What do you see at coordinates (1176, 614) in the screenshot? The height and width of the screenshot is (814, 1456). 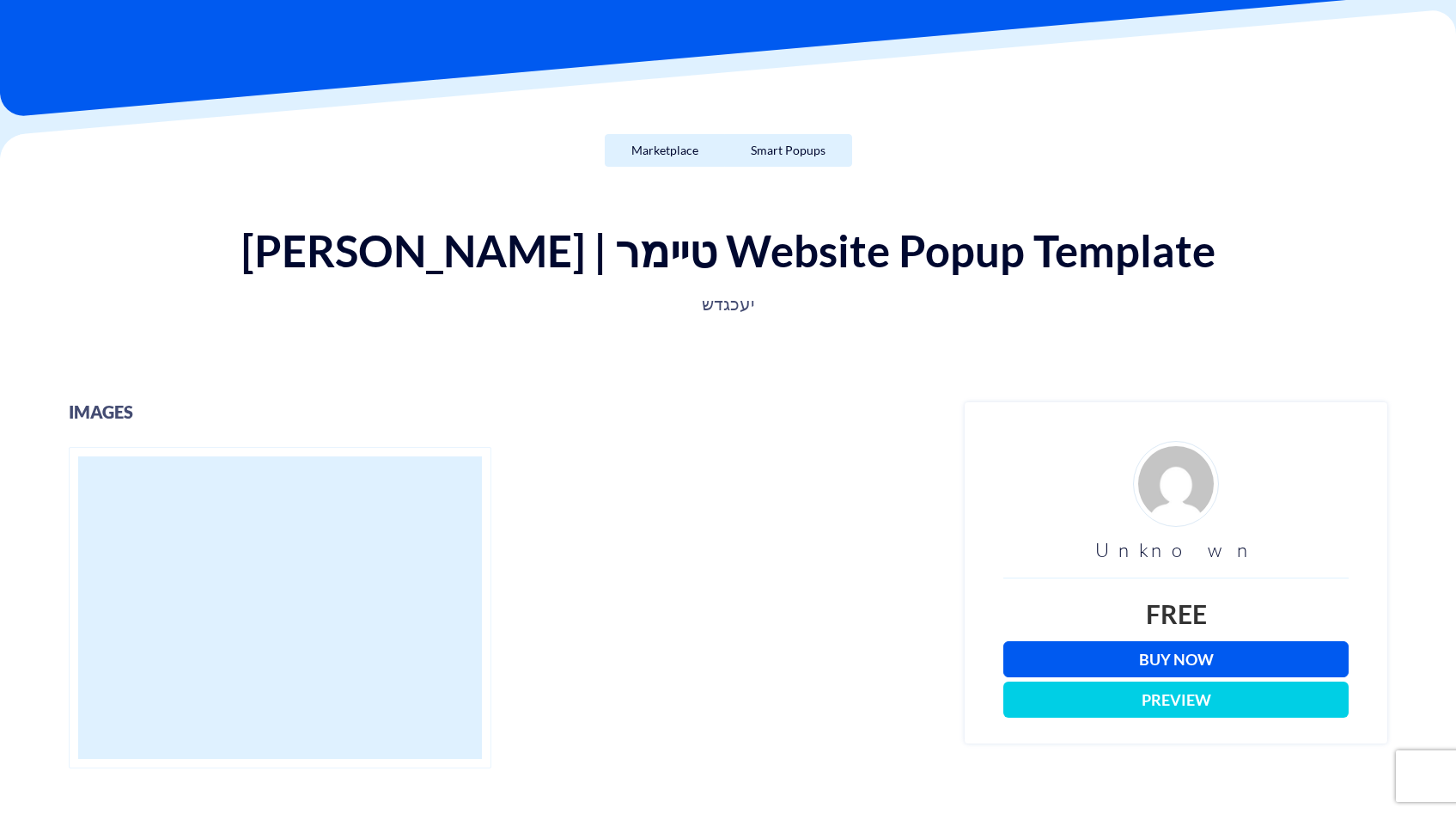 I see `div: Free` at bounding box center [1176, 614].